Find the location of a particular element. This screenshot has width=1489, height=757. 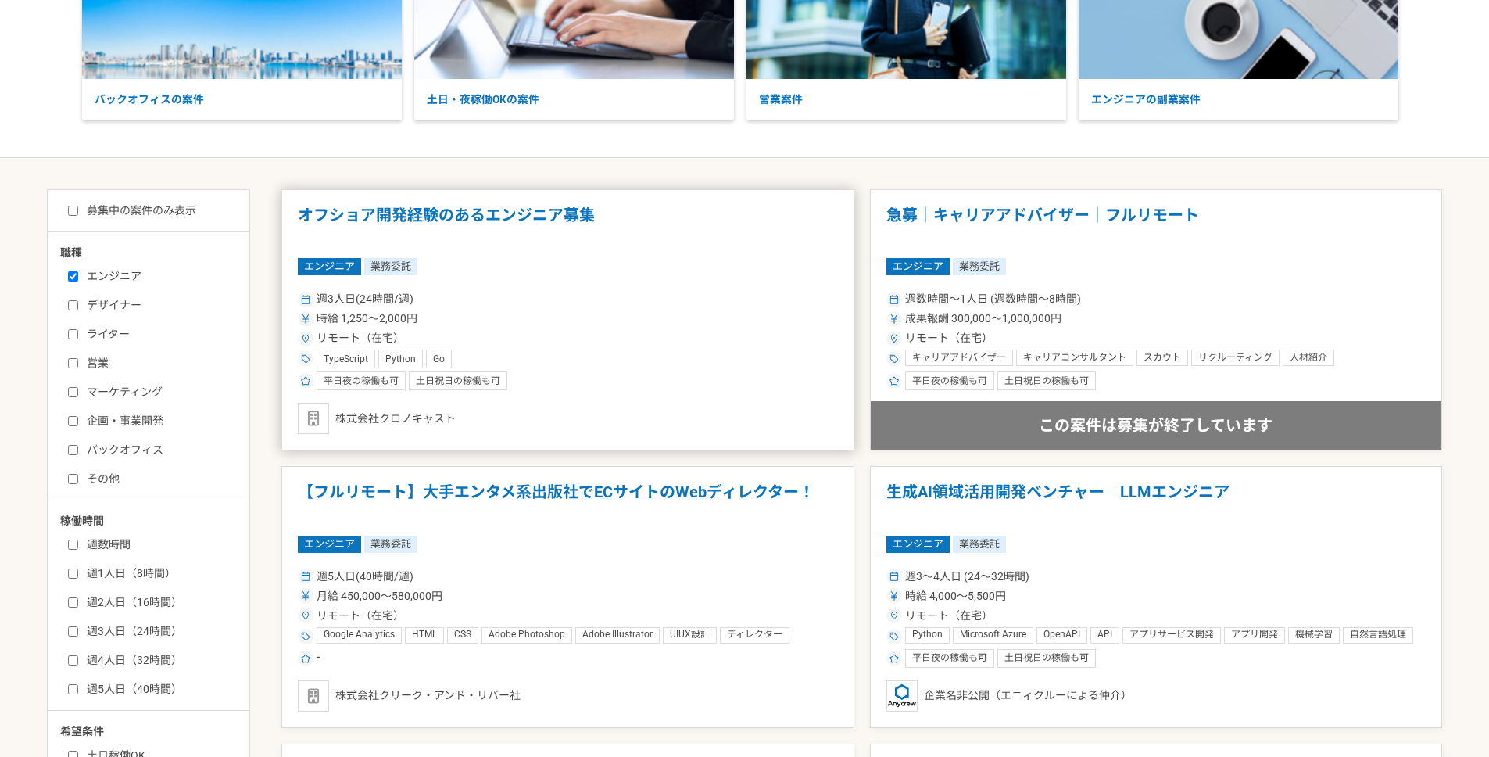

span: Adobe Photoshop is located at coordinates (527, 635).